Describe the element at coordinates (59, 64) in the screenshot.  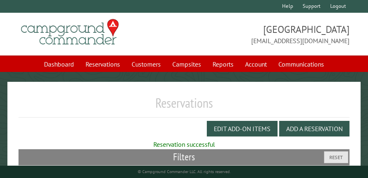
I see `a: Dashboard` at that location.